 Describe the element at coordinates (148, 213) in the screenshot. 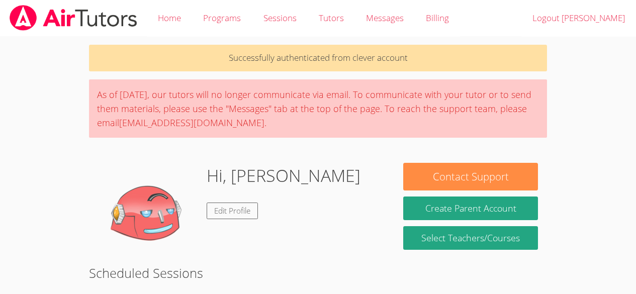

I see `img: default.png` at that location.